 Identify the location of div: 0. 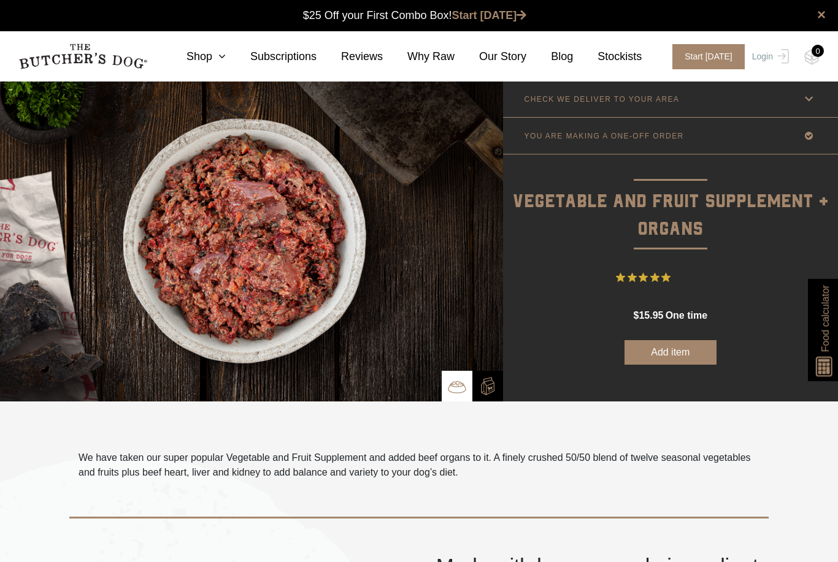
(817, 51).